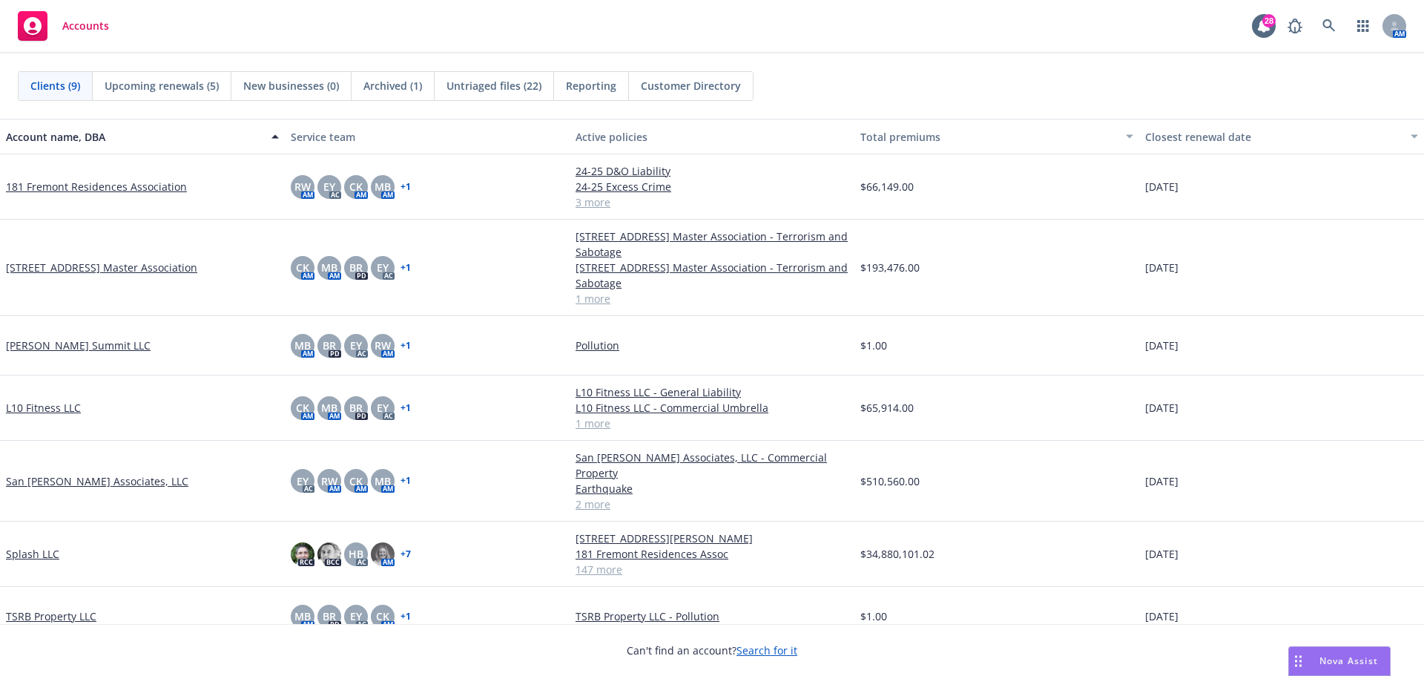 This screenshot has height=676, width=1424. Describe the element at coordinates (291, 85) in the screenshot. I see `span: New businesses (0)` at that location.